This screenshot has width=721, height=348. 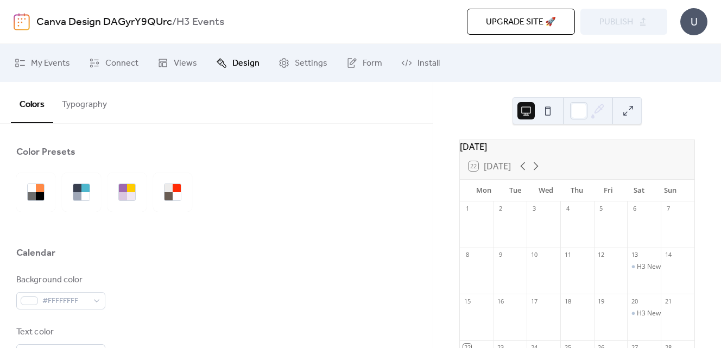 What do you see at coordinates (567, 255) in the screenshot?
I see `div: 11` at bounding box center [567, 255].